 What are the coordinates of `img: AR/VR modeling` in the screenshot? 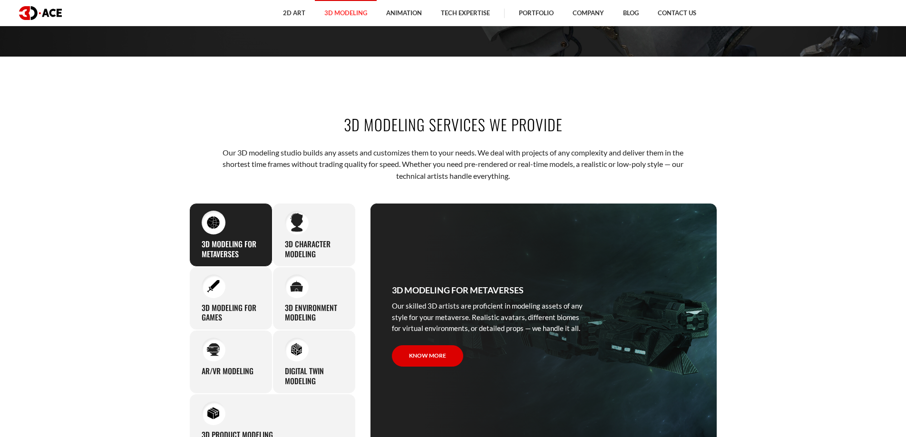 It's located at (213, 349).